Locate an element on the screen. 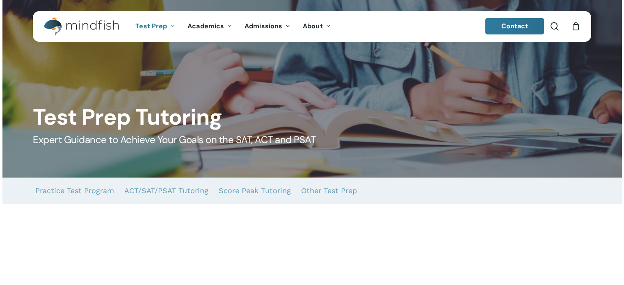  a: ACT/SAT/PSAT Tutoring is located at coordinates (166, 191).